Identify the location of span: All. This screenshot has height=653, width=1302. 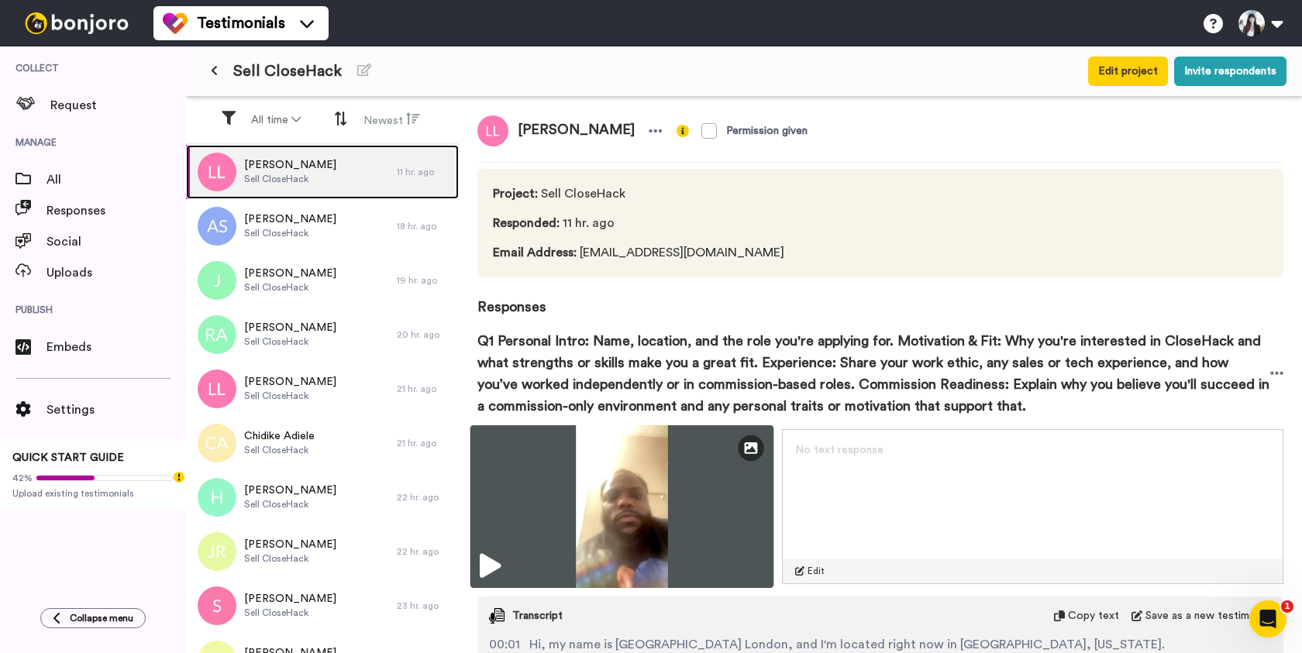
(116, 180).